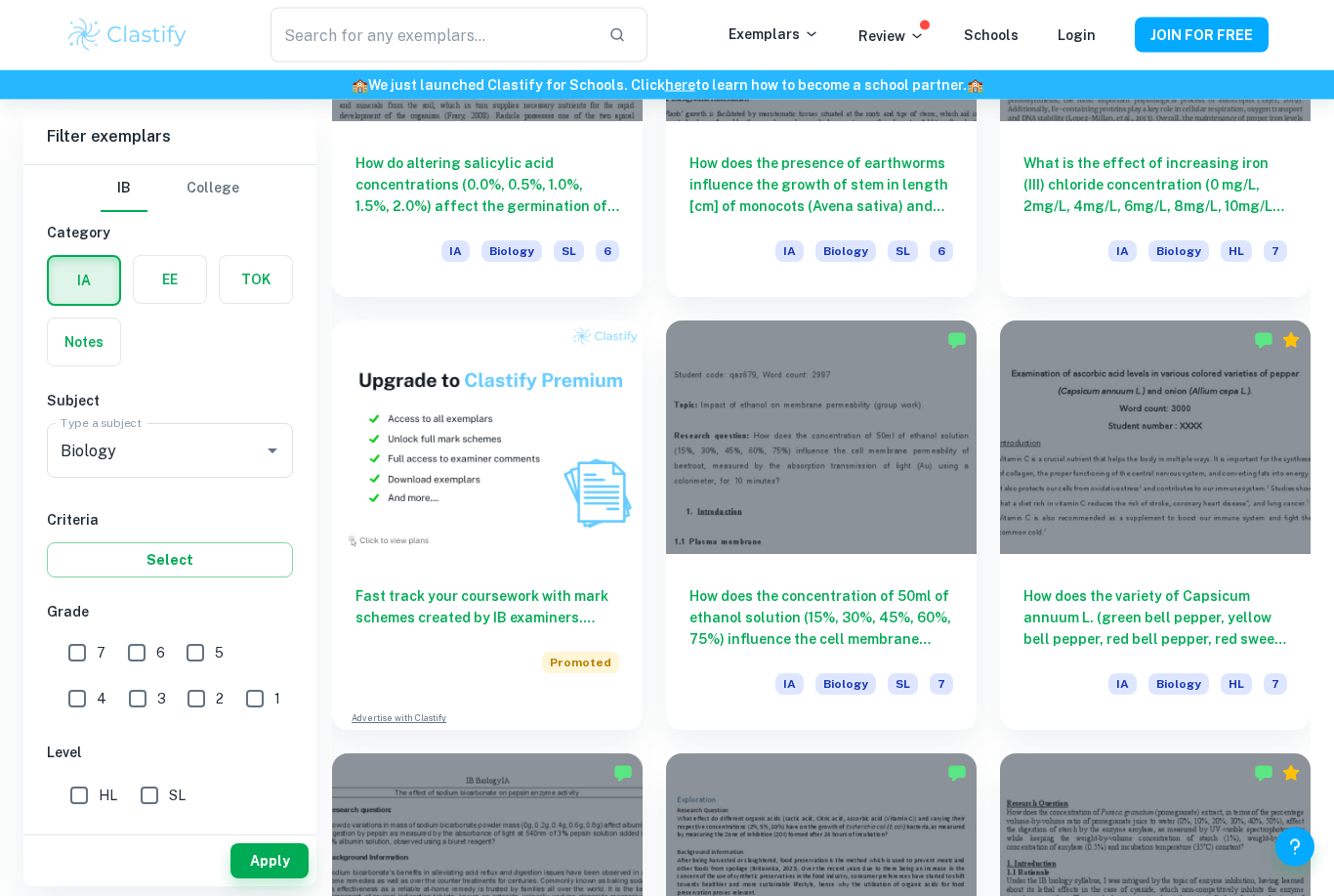 Image resolution: width=1334 pixels, height=896 pixels. Describe the element at coordinates (170, 612) in the screenshot. I see `h6: Grade` at that location.